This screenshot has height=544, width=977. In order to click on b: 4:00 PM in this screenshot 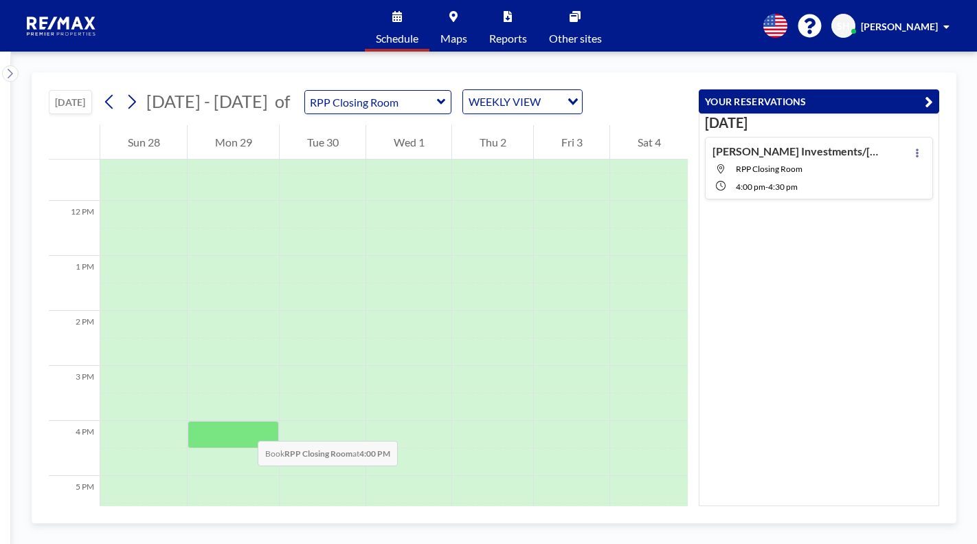, I will do `click(374, 453)`.